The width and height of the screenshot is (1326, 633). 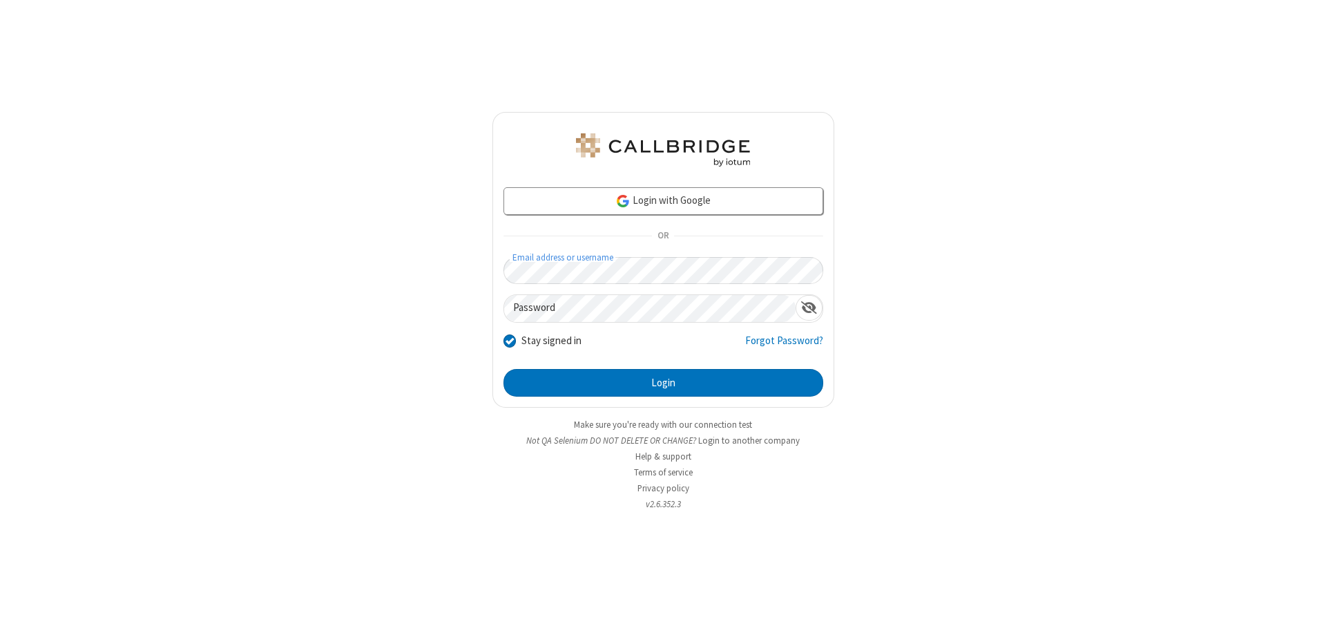 I want to click on li: Not QA Selenium DO NOT DELETE OR CHANGE?, so click(x=663, y=440).